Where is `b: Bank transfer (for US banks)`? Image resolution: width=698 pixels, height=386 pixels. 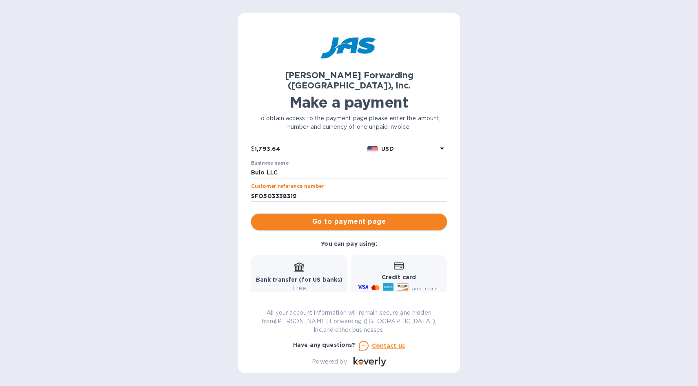
b: Bank transfer (for US banks) is located at coordinates (299, 280).